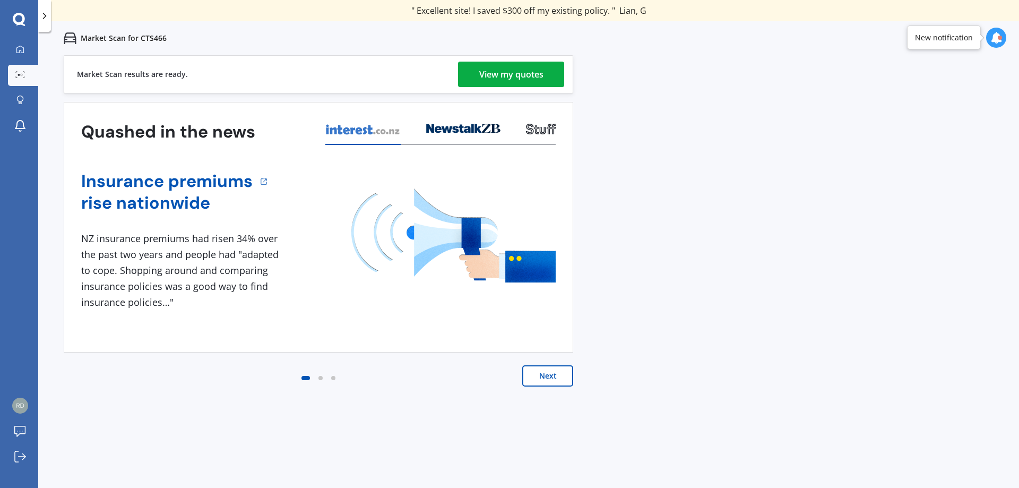 The width and height of the screenshot is (1019, 488). I want to click on div: Market Scan results are ready., so click(132, 74).